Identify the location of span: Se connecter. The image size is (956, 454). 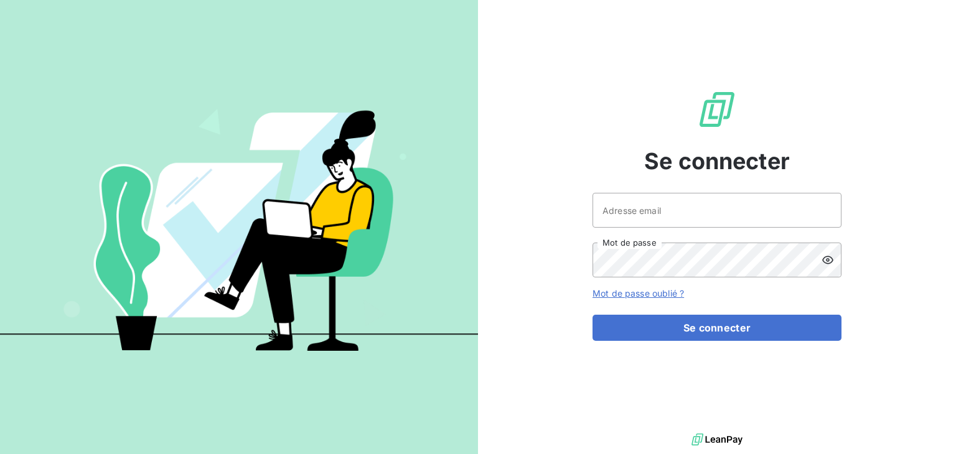
(717, 161).